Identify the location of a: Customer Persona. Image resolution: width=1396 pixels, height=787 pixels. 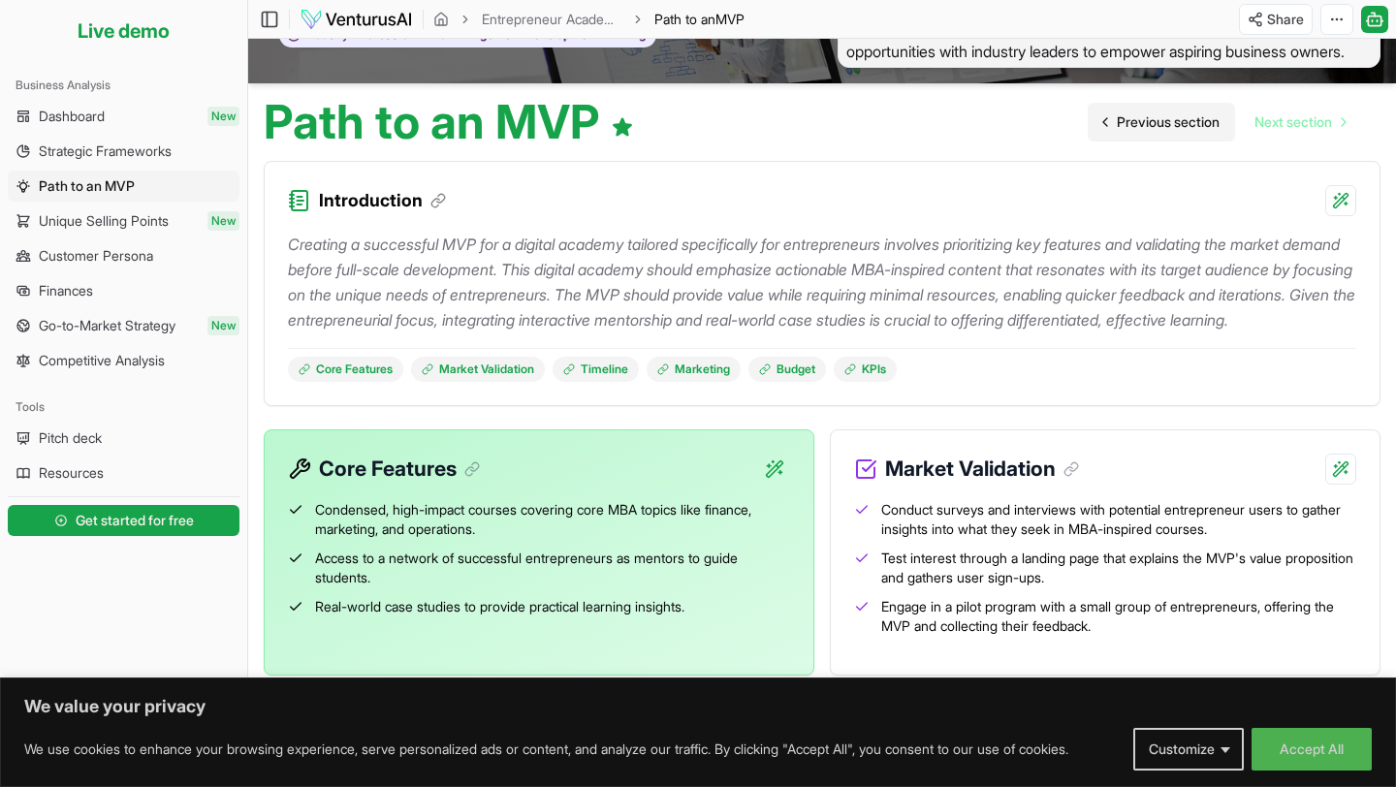
(123, 256).